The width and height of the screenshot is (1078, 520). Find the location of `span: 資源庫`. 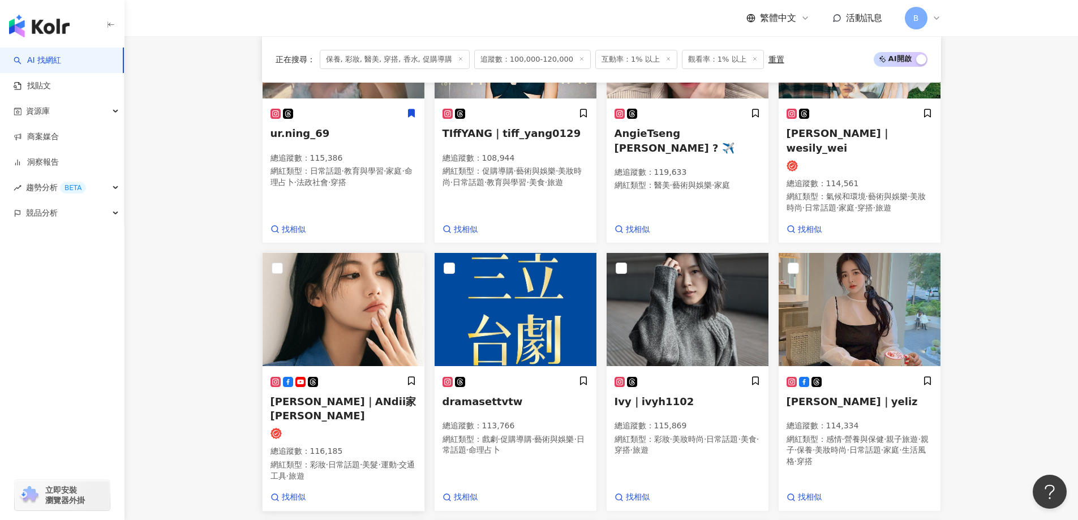

span: 資源庫 is located at coordinates (38, 111).